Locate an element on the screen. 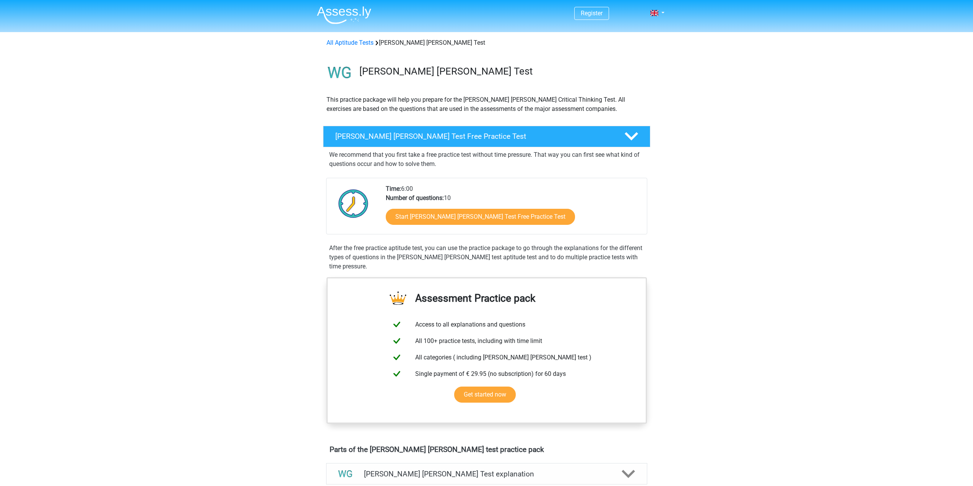  p: We recommend that you first take a free practice test without time pressure. That way you can fir... is located at coordinates (487, 160).